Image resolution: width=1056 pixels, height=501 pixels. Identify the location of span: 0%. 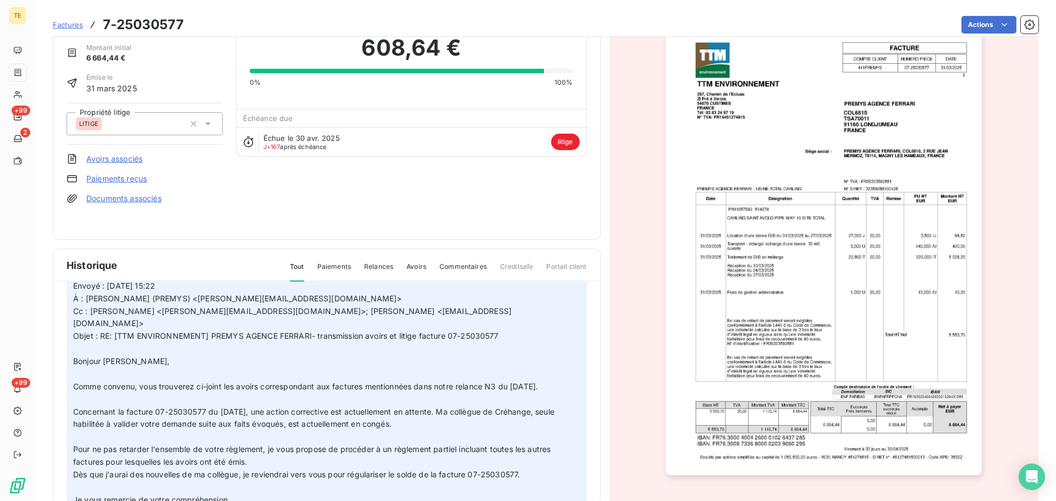
(255, 83).